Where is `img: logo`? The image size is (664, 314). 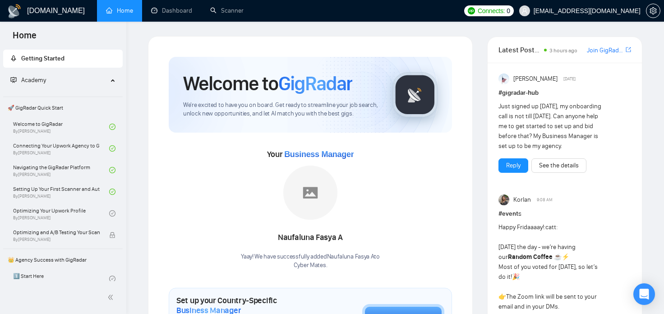
img: logo is located at coordinates (14, 11).